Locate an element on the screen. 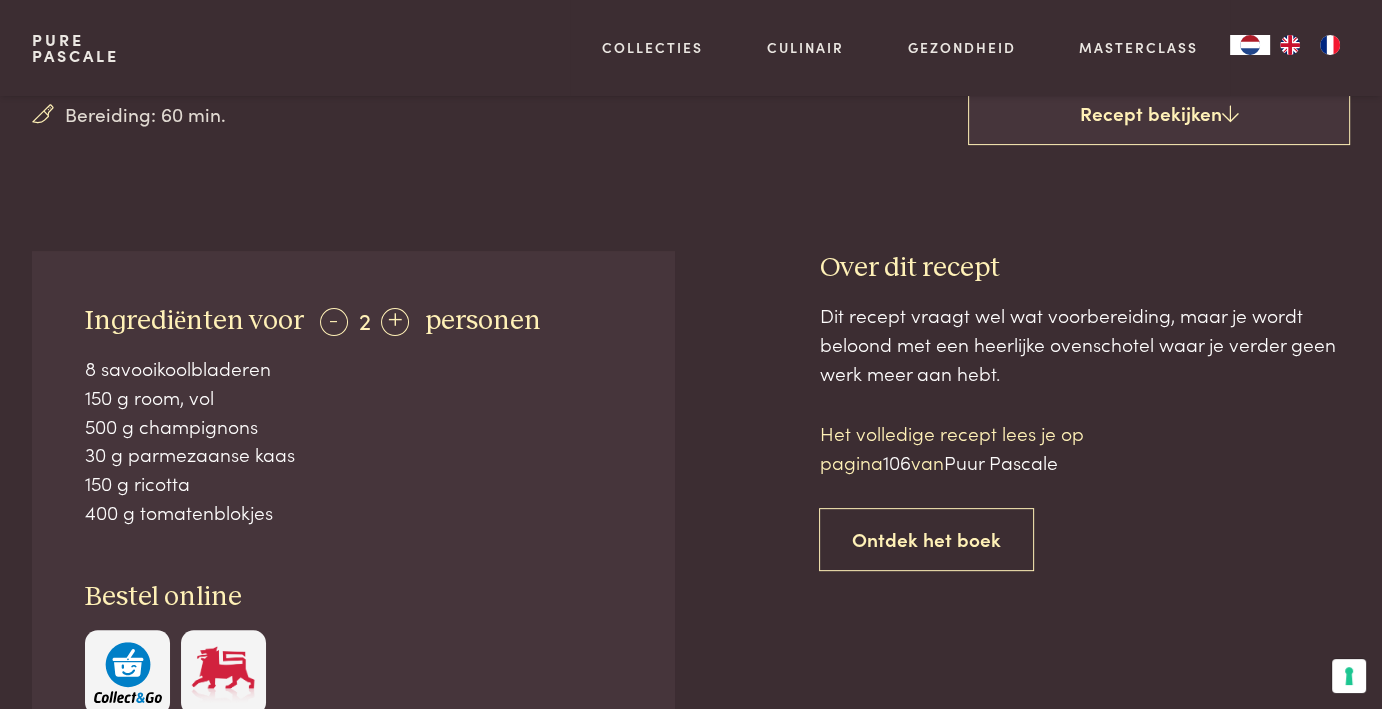  div: 150 g ricotta is located at coordinates (353, 483).